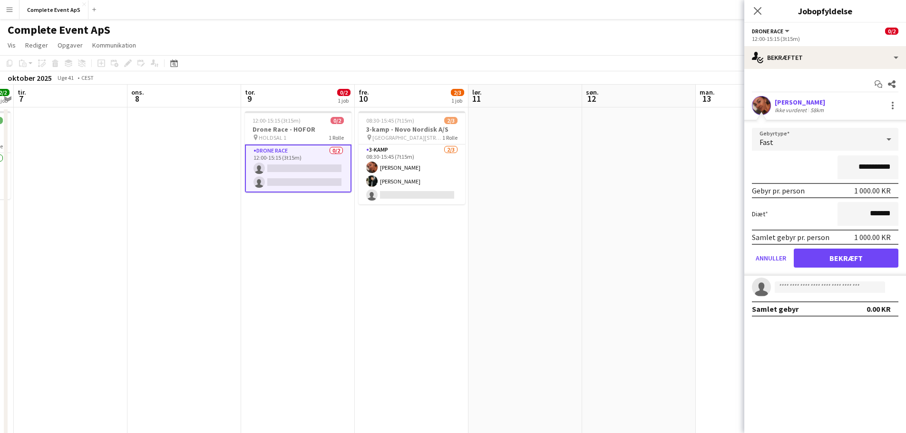 The width and height of the screenshot is (906, 433). What do you see at coordinates (29, 78) in the screenshot?
I see `div: oktober 2025` at bounding box center [29, 78].